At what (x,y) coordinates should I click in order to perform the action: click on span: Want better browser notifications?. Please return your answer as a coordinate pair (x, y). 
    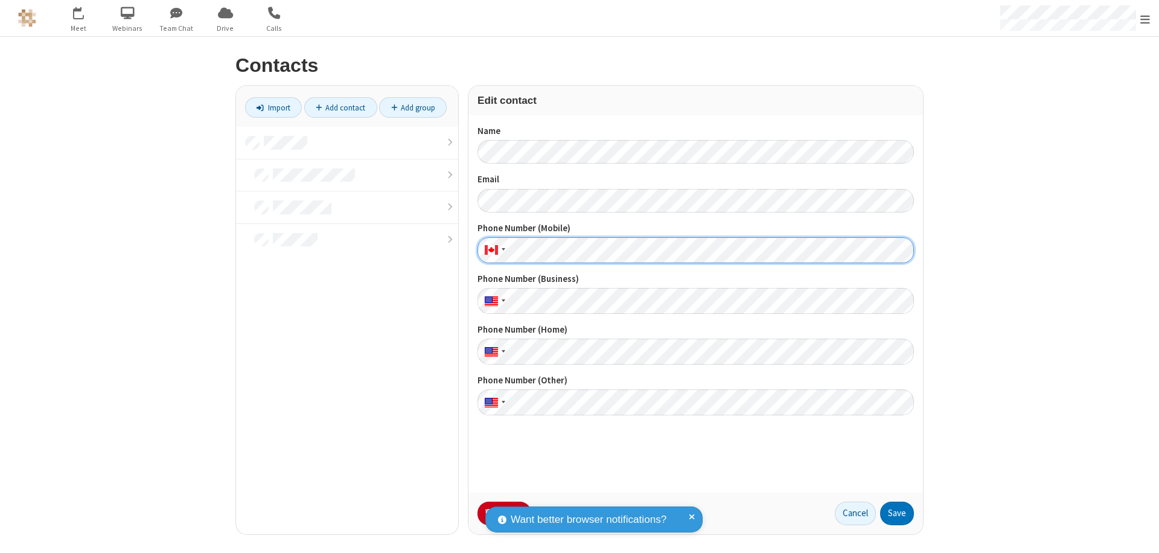
    Looking at the image, I should click on (588, 520).